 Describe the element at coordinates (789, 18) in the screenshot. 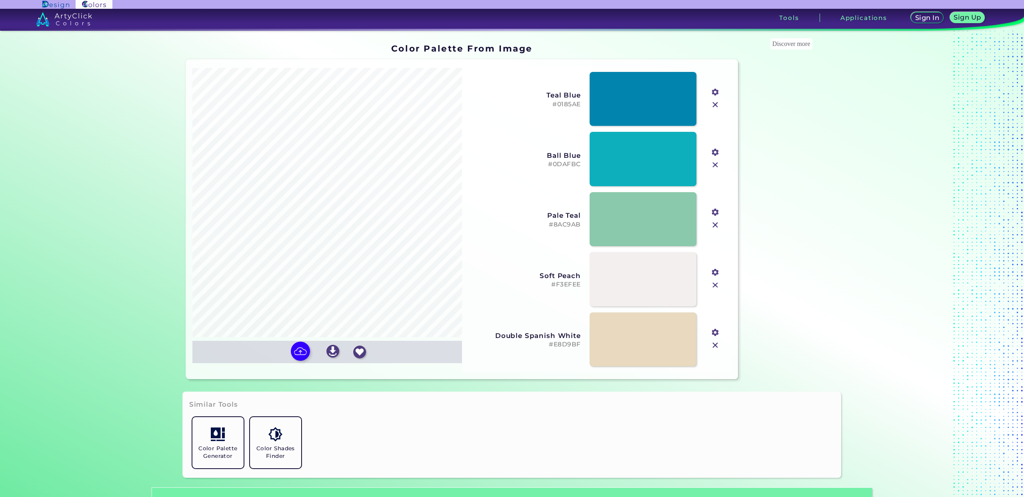

I see `h3: Tools` at that location.